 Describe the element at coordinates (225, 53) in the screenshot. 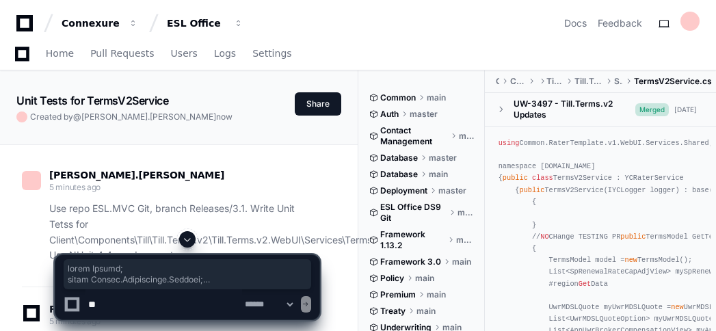

I see `span: Logs` at that location.